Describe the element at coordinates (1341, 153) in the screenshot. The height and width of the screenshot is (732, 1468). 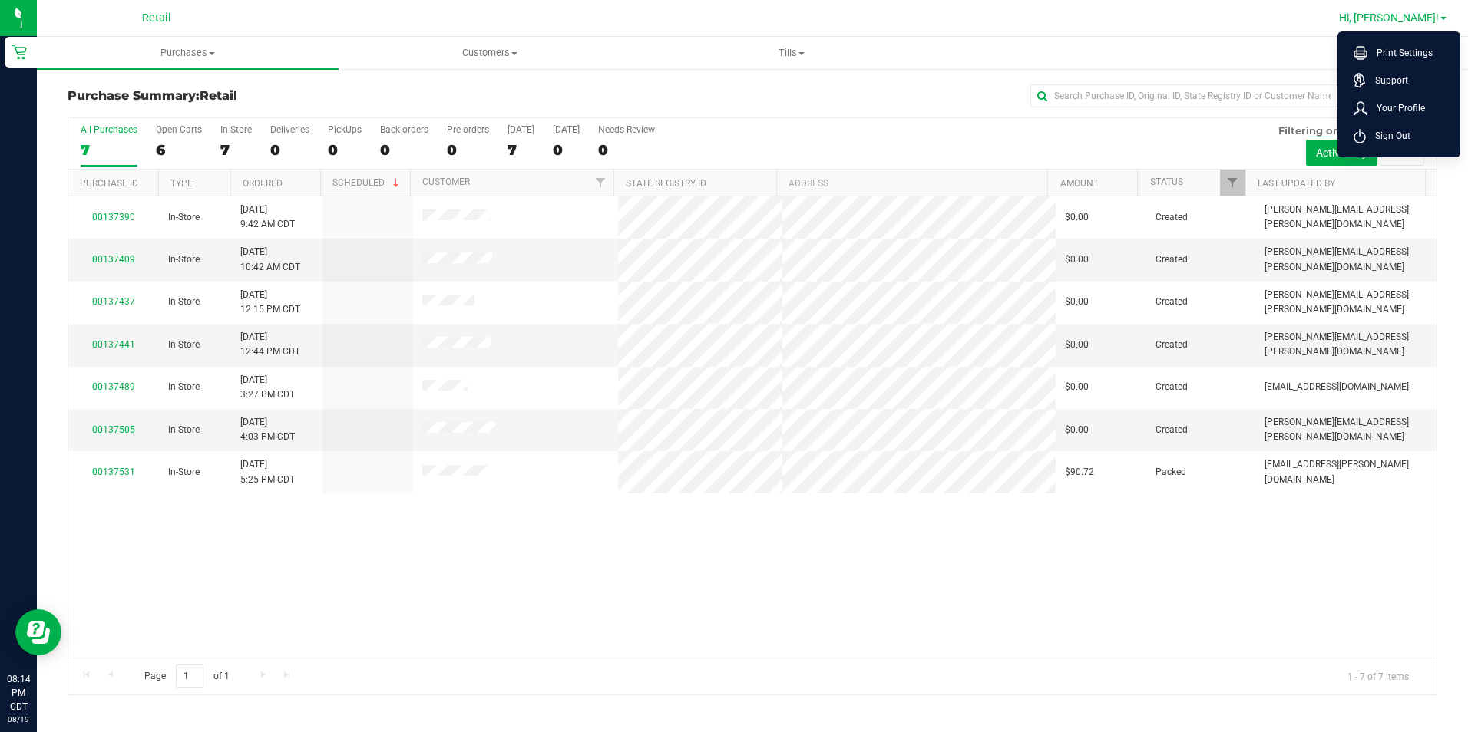
I see `button: Active only` at that location.